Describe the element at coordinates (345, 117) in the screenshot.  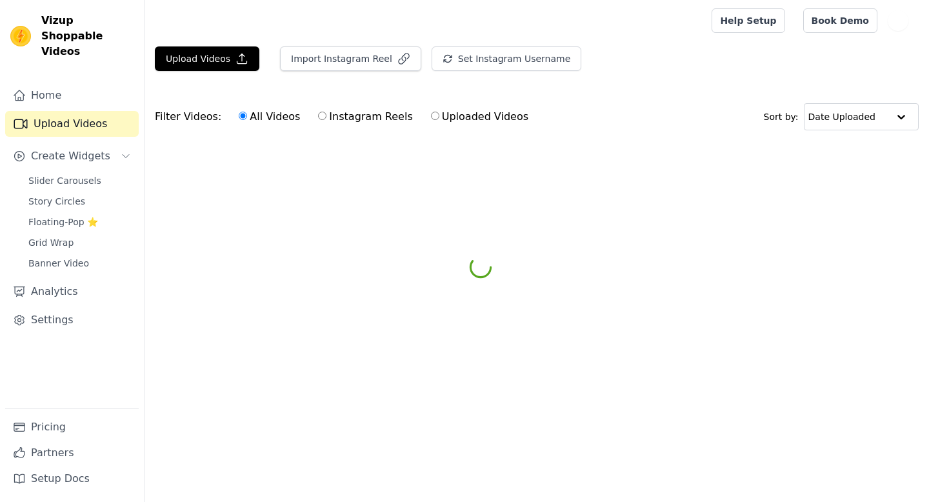
I see `div: Filter Videos:` at that location.